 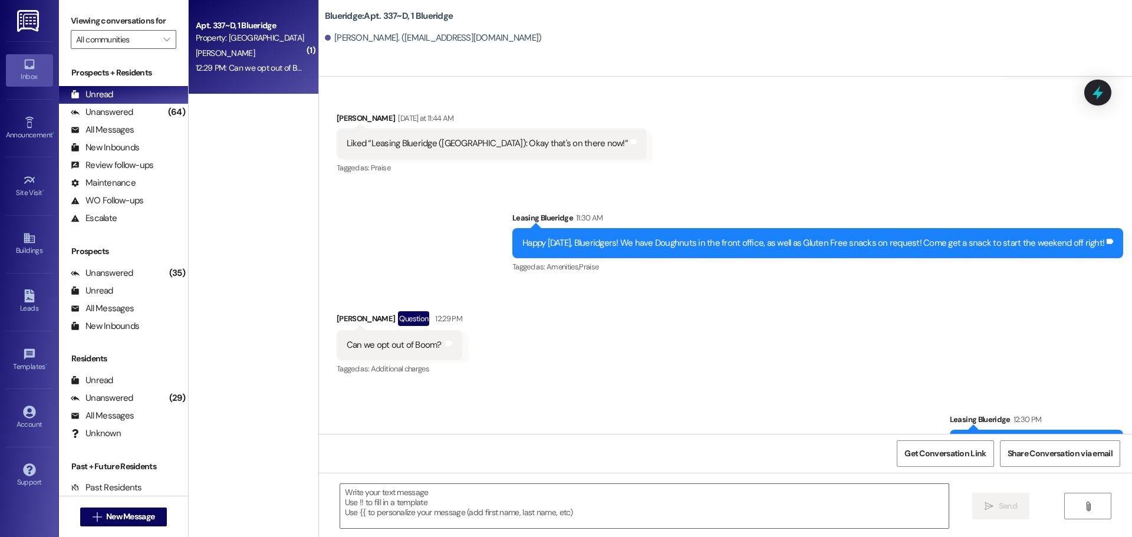 What do you see at coordinates (123, 358) in the screenshot?
I see `div: Residents` at bounding box center [123, 358].